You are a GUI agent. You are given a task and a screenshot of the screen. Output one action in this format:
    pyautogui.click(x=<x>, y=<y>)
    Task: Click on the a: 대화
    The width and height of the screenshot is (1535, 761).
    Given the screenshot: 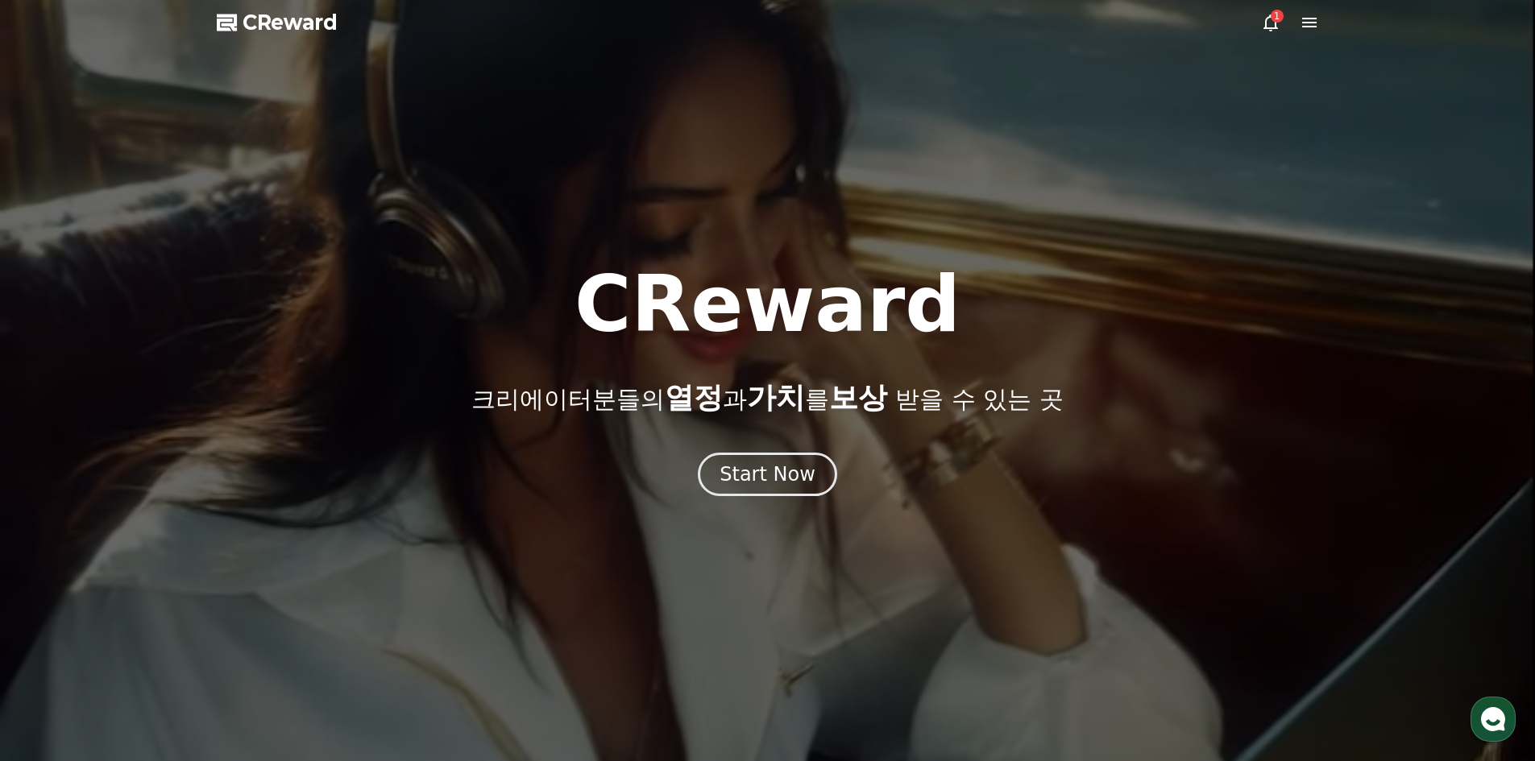 What is the action you would take?
    pyautogui.click(x=157, y=531)
    